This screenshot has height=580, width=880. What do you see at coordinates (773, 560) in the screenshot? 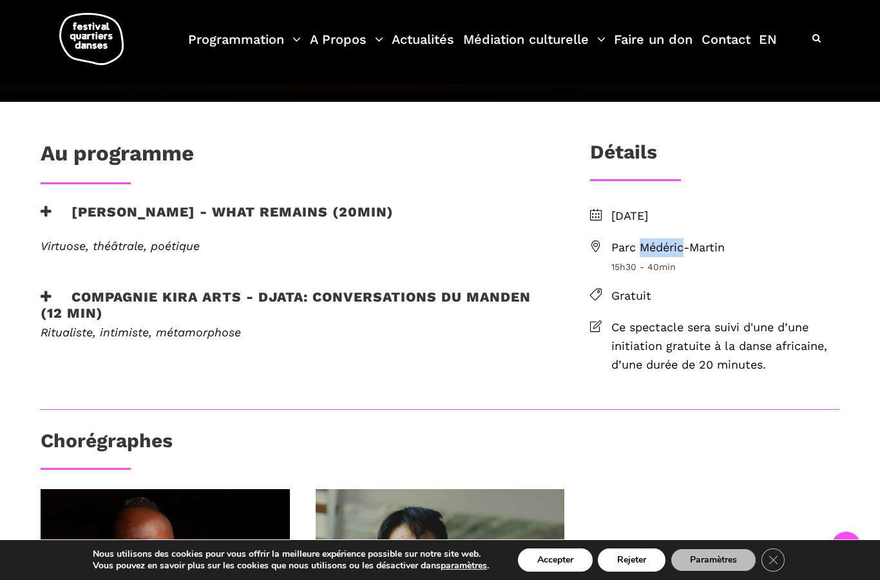
I see `button: Close GDPR Cookie Banner` at bounding box center [773, 560].